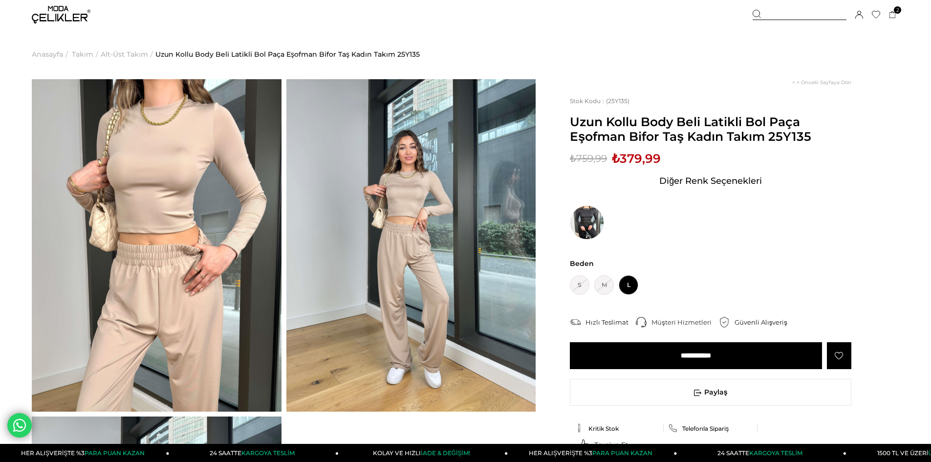 The height and width of the screenshot is (462, 931). Describe the element at coordinates (83, 54) in the screenshot. I see `span: Takım` at that location.